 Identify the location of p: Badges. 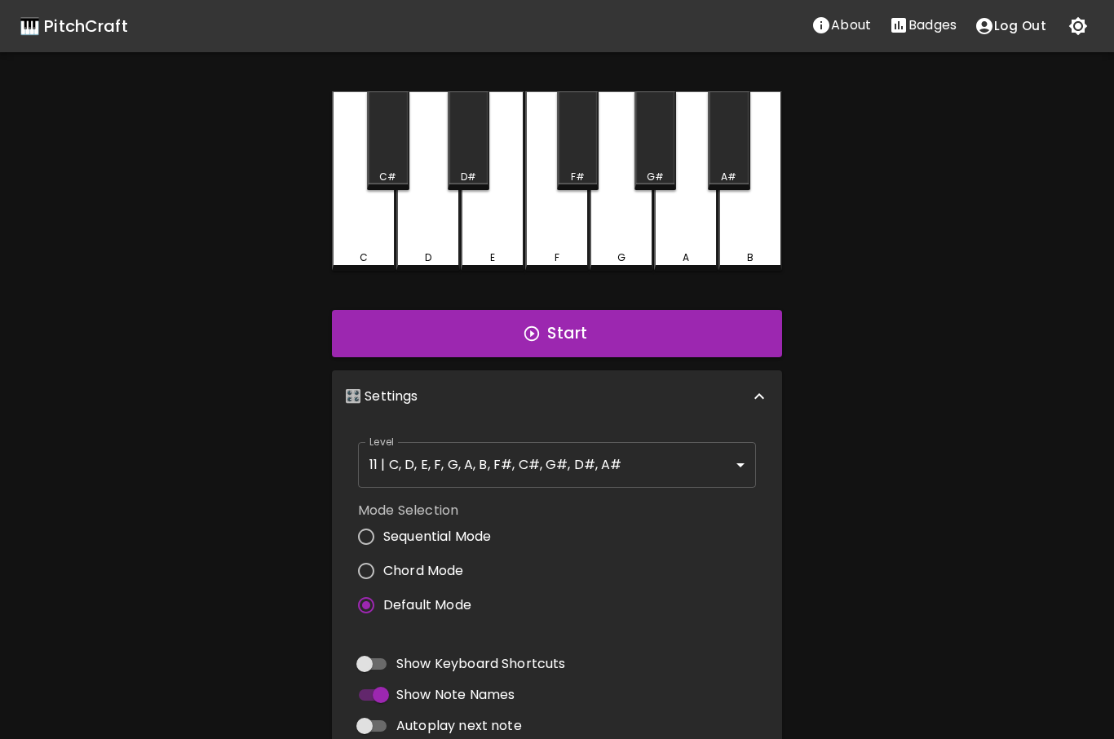
(932, 25).